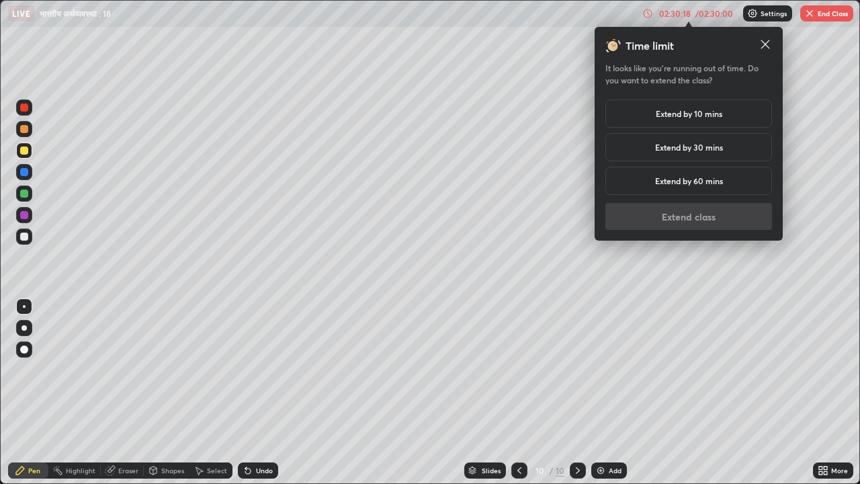  I want to click on button: End Class, so click(826, 13).